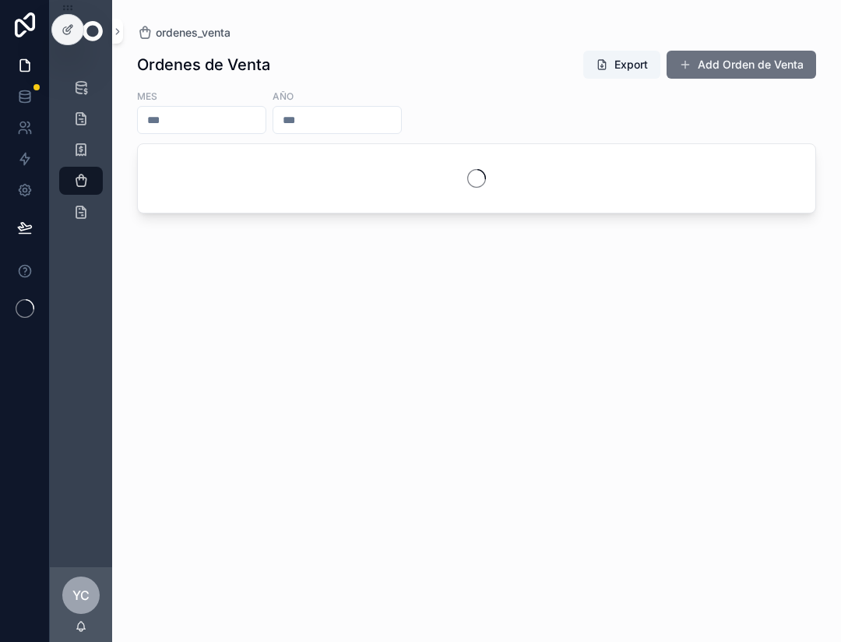 This screenshot has width=841, height=642. Describe the element at coordinates (193, 33) in the screenshot. I see `span: ordenes_venta` at that location.